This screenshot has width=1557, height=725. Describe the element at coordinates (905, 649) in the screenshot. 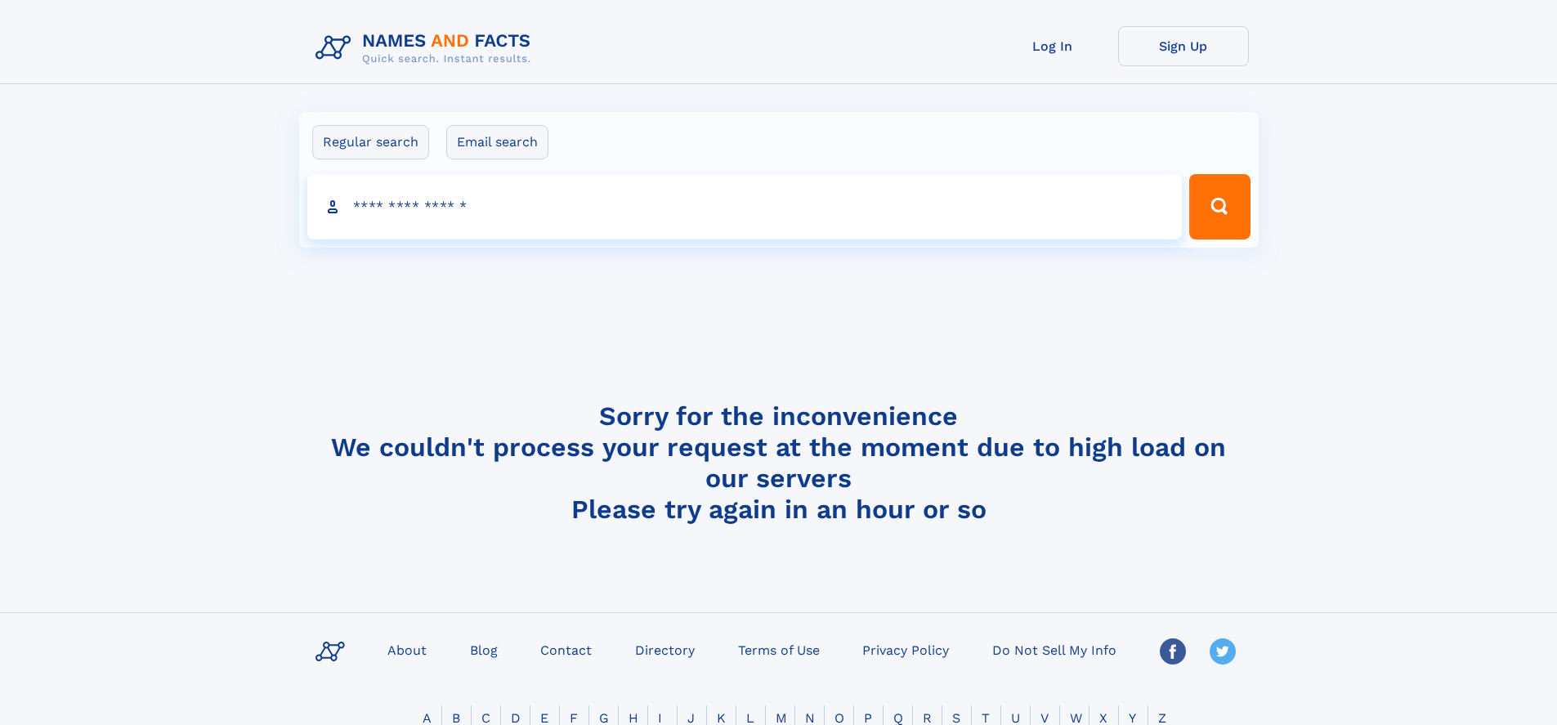

I see `a: Privacy Policy` at that location.